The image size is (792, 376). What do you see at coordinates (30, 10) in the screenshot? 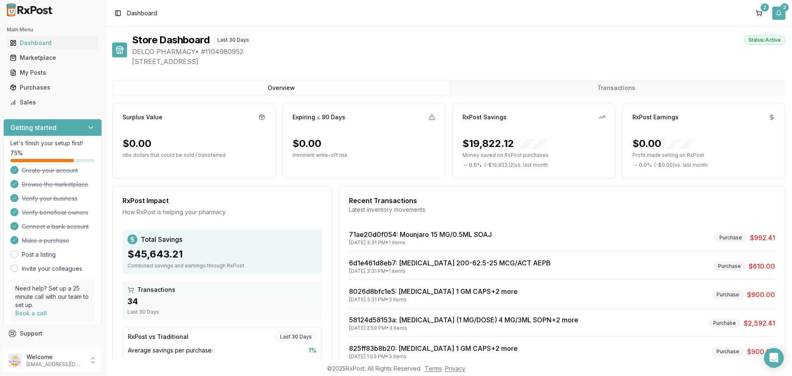
I see `img: RxPost Logo` at bounding box center [30, 10].